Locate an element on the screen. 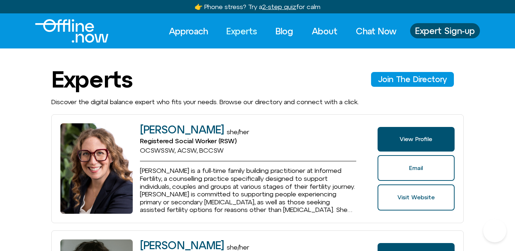 The height and width of the screenshot is (251, 515). a: Chat Now is located at coordinates (376, 31).